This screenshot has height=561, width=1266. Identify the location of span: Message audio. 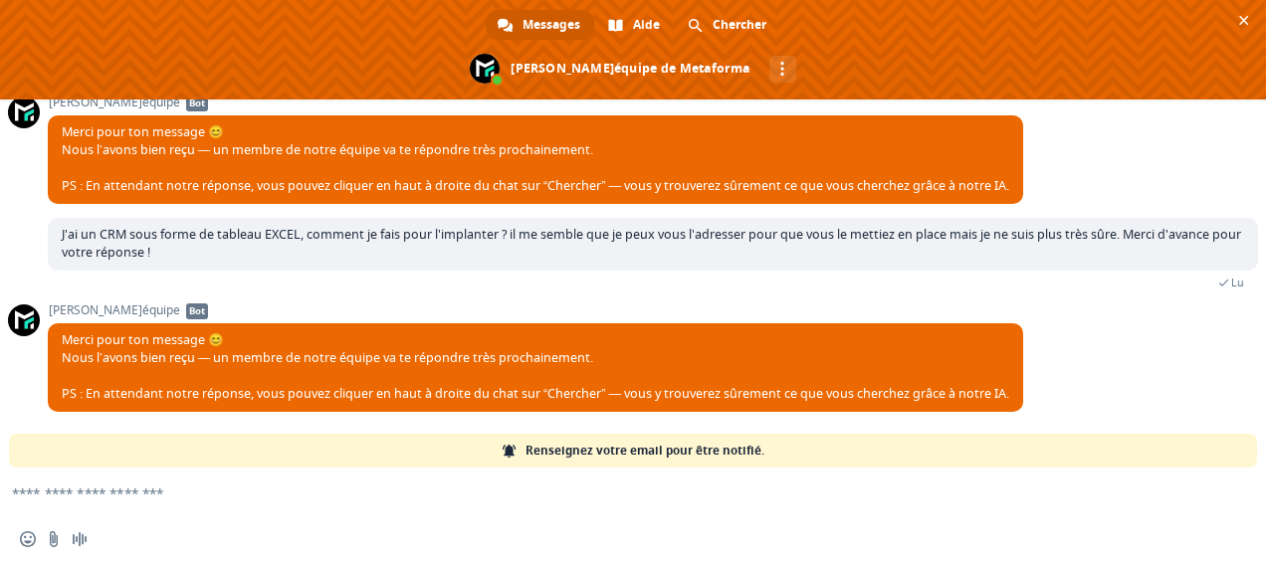
(80, 540).